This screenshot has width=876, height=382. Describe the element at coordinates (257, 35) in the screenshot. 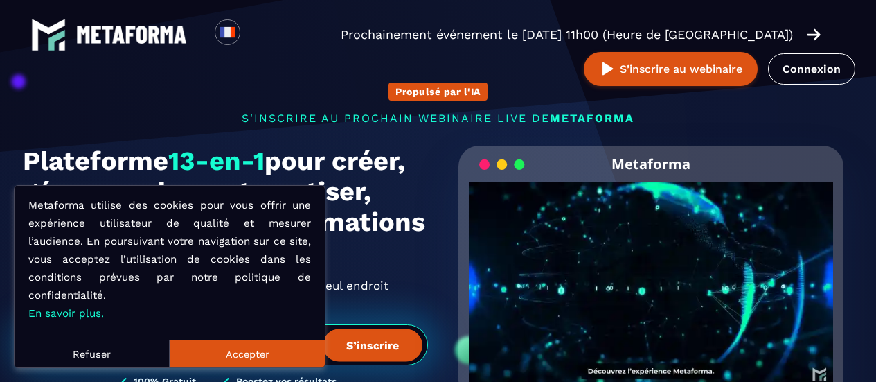

I see `div: Search for option` at that location.